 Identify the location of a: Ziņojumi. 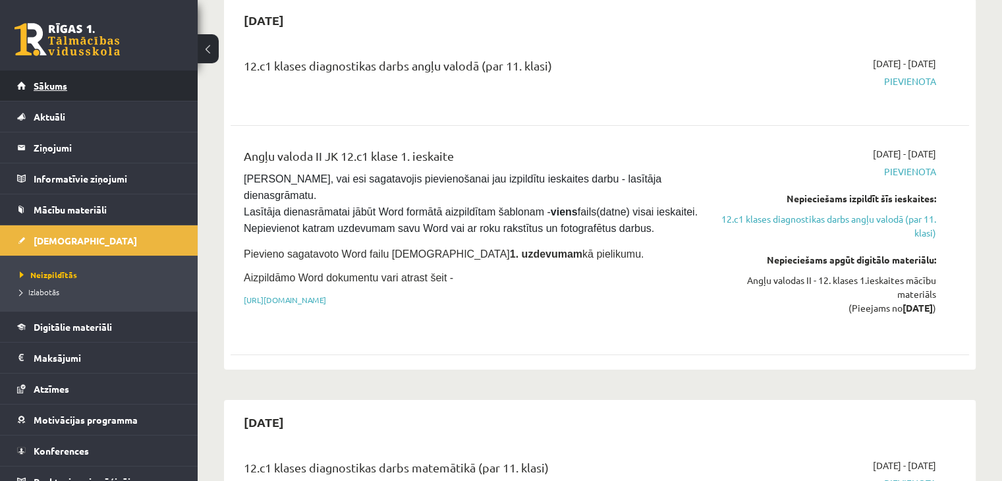
(99, 148).